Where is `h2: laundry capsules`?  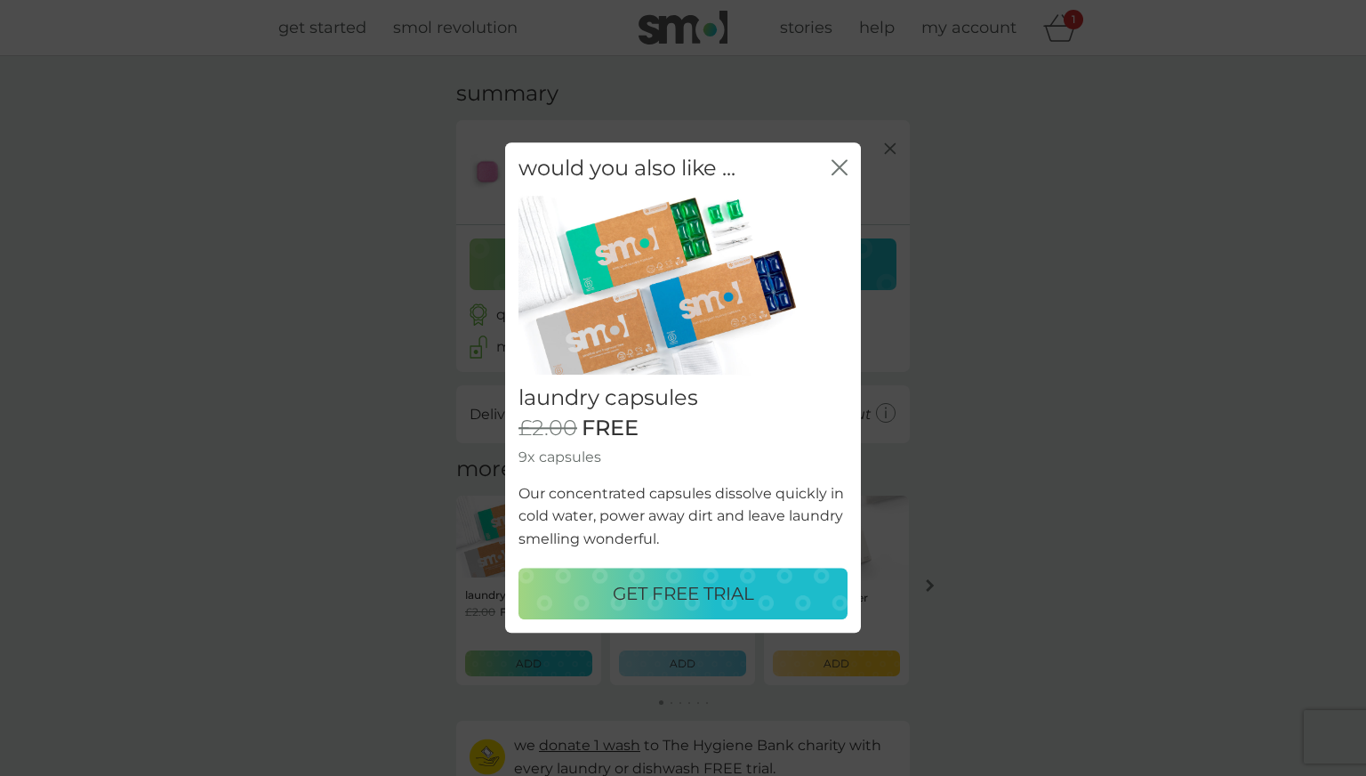
h2: laundry capsules is located at coordinates (683, 398).